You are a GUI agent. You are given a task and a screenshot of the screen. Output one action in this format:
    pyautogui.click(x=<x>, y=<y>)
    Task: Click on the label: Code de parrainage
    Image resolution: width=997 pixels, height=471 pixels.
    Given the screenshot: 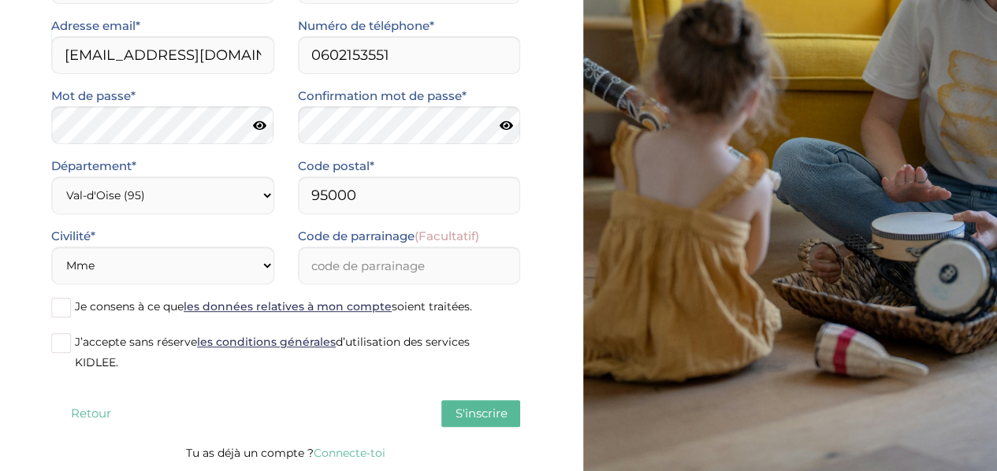 What is the action you would take?
    pyautogui.click(x=389, y=236)
    